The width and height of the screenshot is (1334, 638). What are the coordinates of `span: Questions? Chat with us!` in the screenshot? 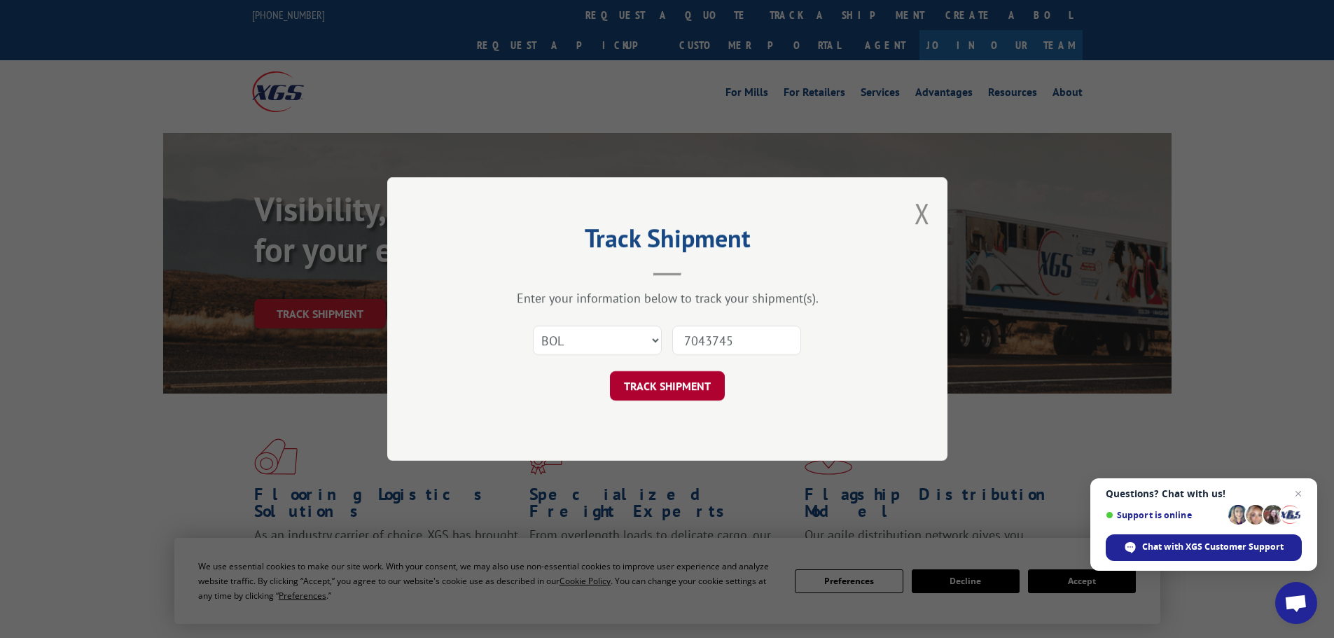 It's located at (1204, 494).